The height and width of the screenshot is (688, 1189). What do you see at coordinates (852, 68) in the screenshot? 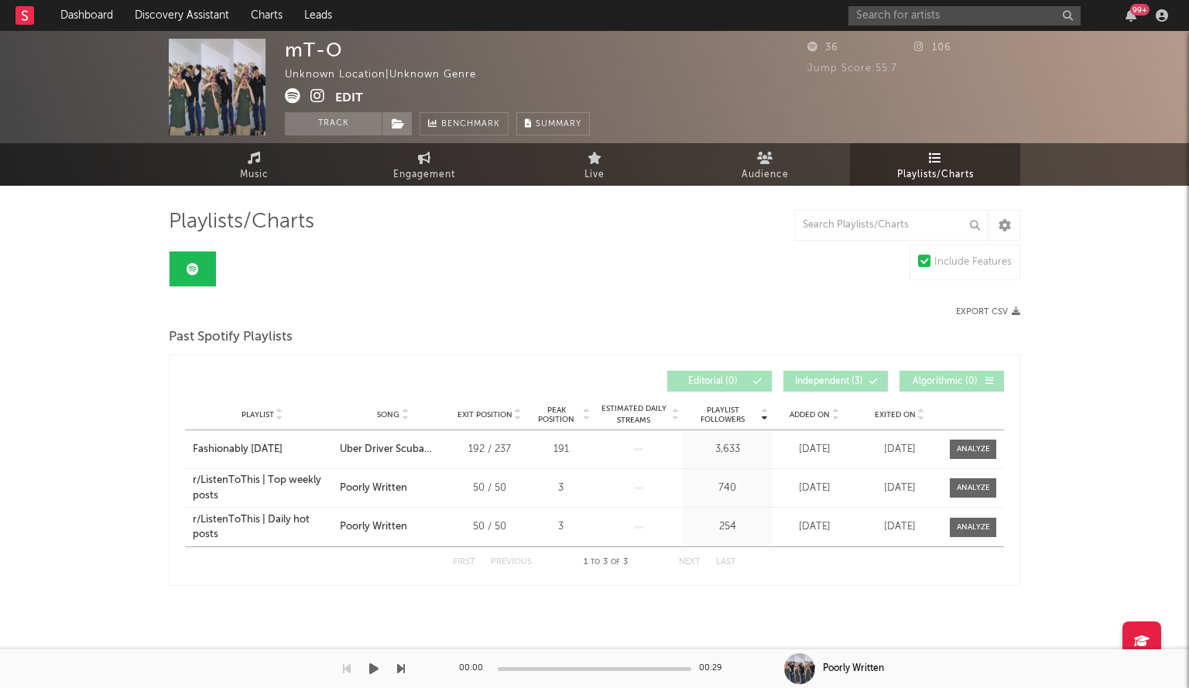
I see `span: Jump Score: 55.7` at bounding box center [852, 68].